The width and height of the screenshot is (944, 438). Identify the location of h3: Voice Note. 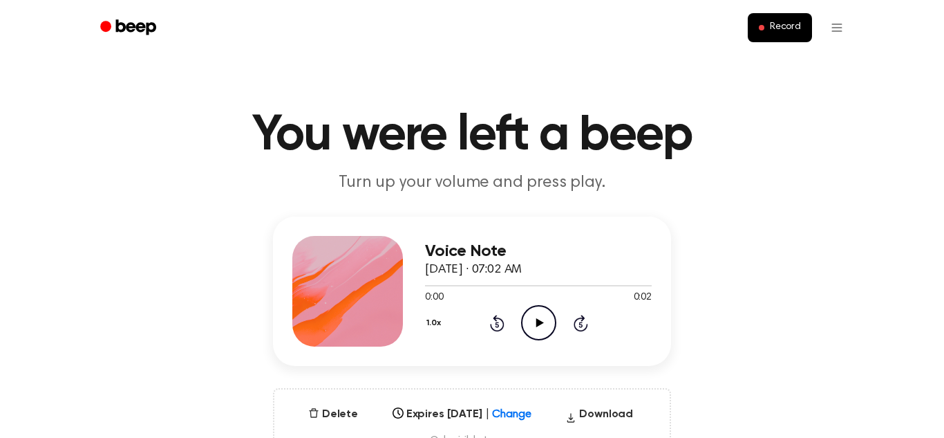
(538, 251).